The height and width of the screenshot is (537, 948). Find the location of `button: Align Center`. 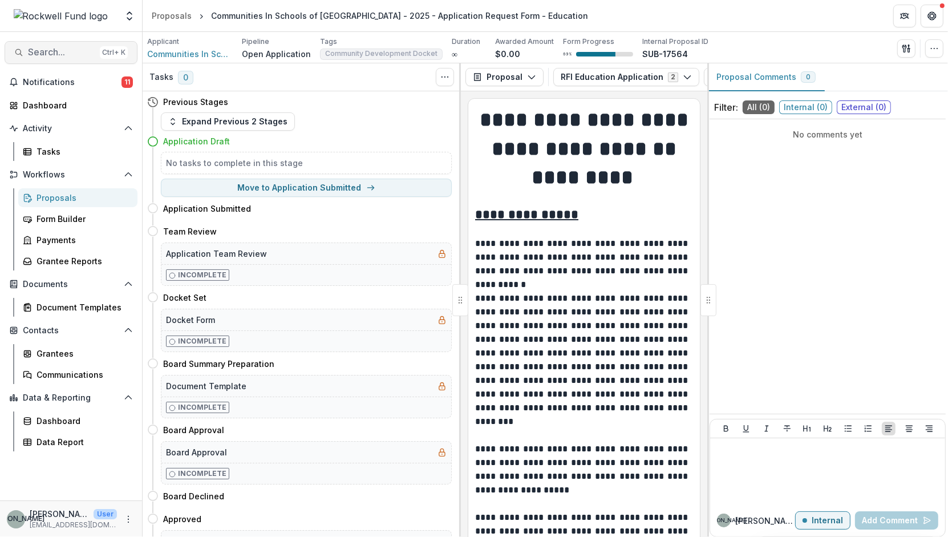

button: Align Center is located at coordinates (909, 428).